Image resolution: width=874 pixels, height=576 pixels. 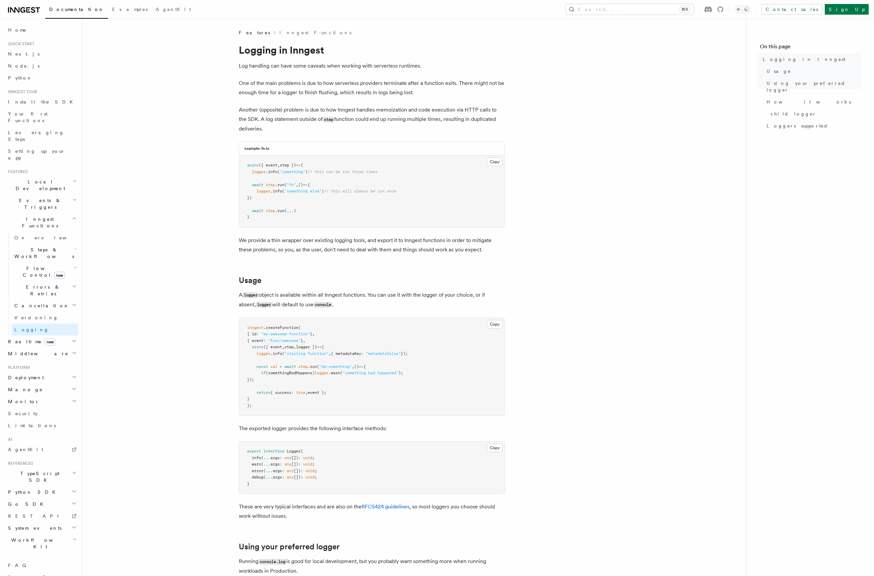 I want to click on span: { metadataKey, so click(x=346, y=353).